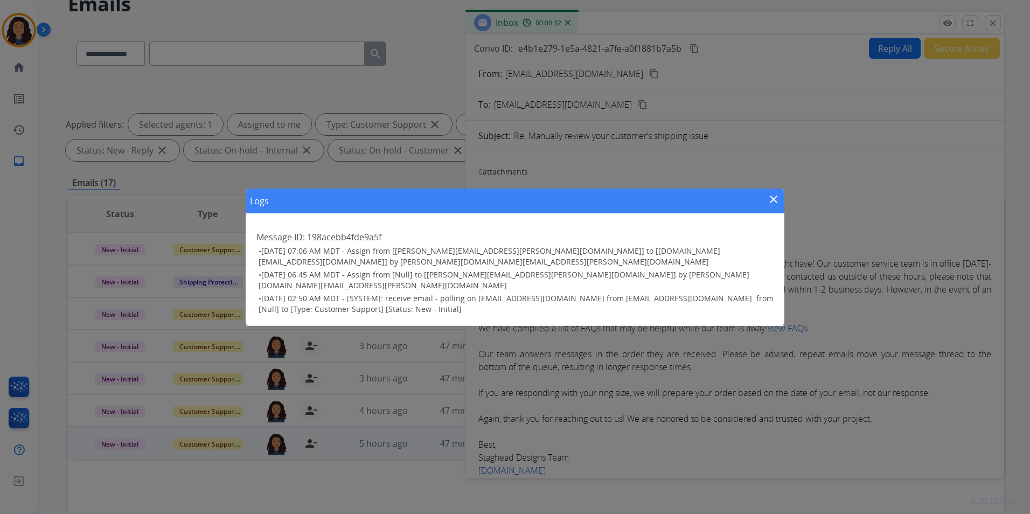 This screenshot has height=514, width=1030. What do you see at coordinates (259, 201) in the screenshot?
I see `h1: Logs` at bounding box center [259, 201].